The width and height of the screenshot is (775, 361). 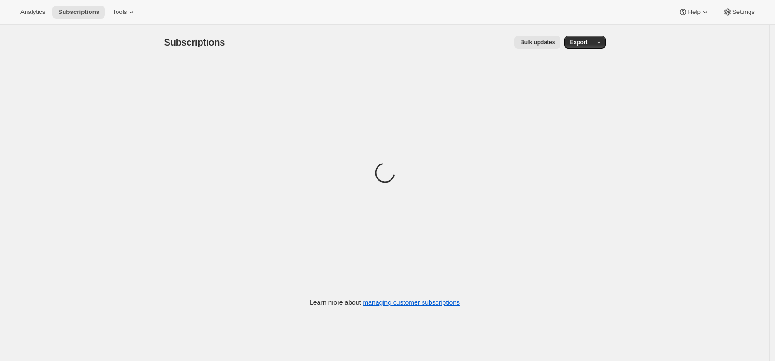 I want to click on span: Analytics, so click(x=32, y=12).